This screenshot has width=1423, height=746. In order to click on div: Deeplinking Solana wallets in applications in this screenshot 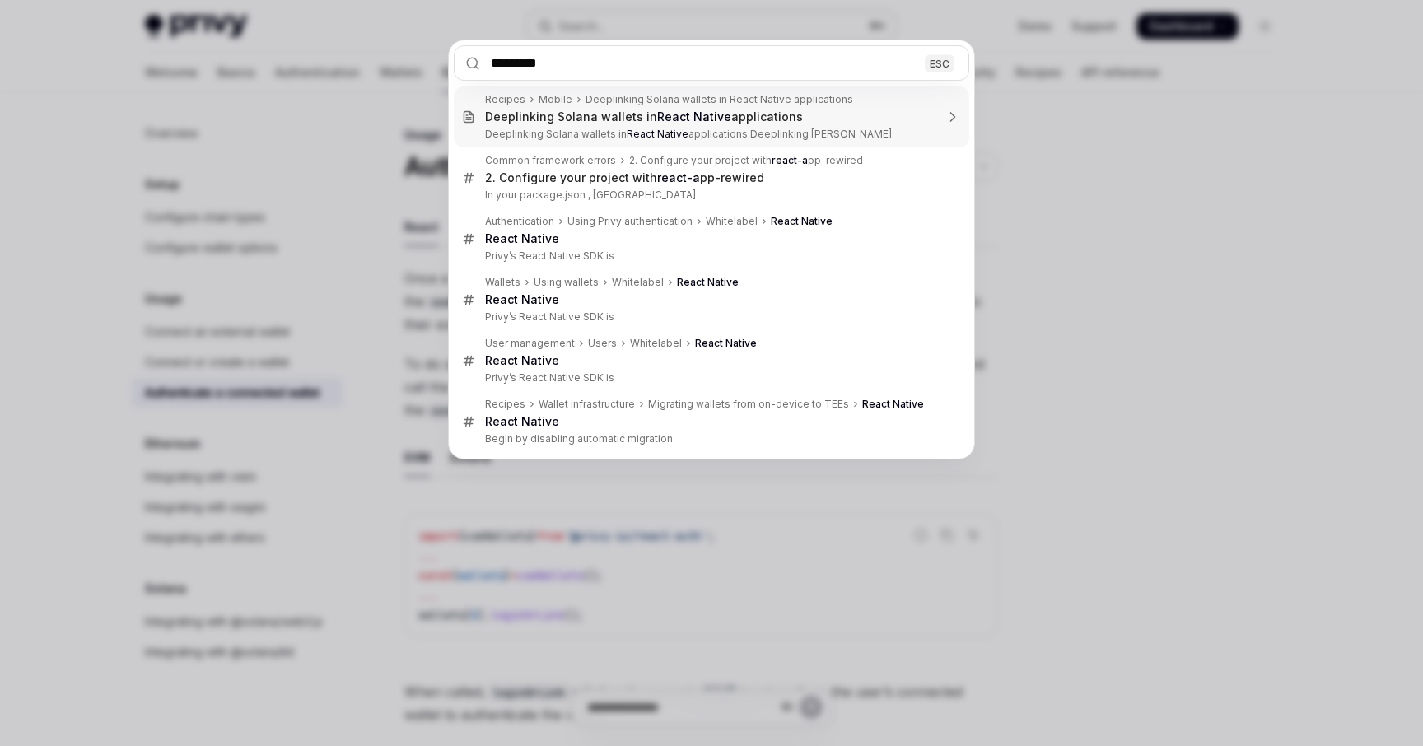, I will do `click(644, 117)`.